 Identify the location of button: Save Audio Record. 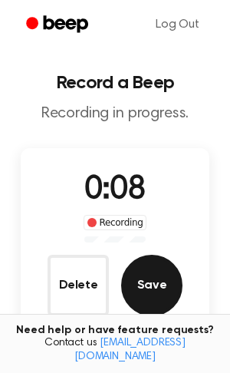
(152, 286).